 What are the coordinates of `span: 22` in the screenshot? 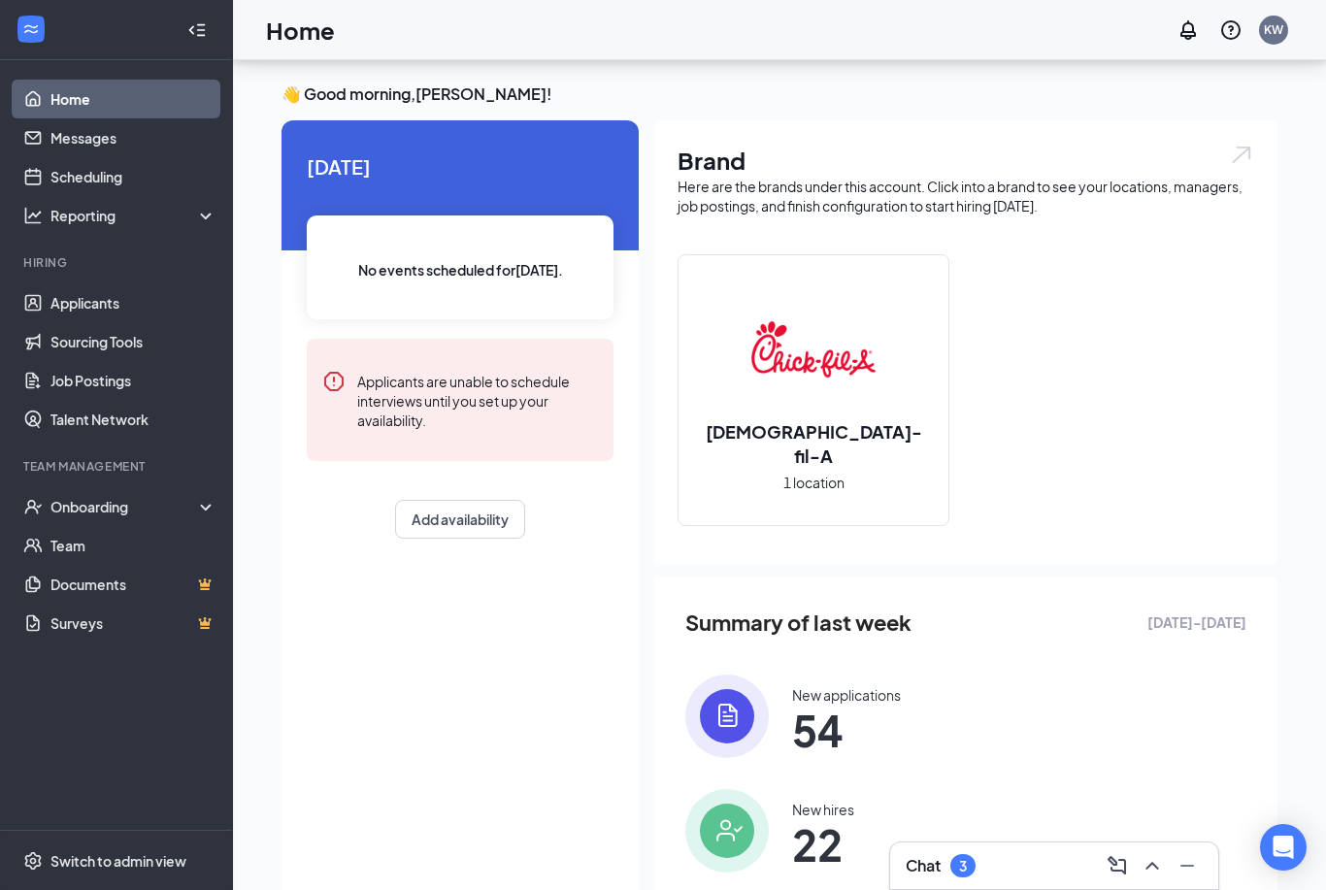 It's located at (823, 844).